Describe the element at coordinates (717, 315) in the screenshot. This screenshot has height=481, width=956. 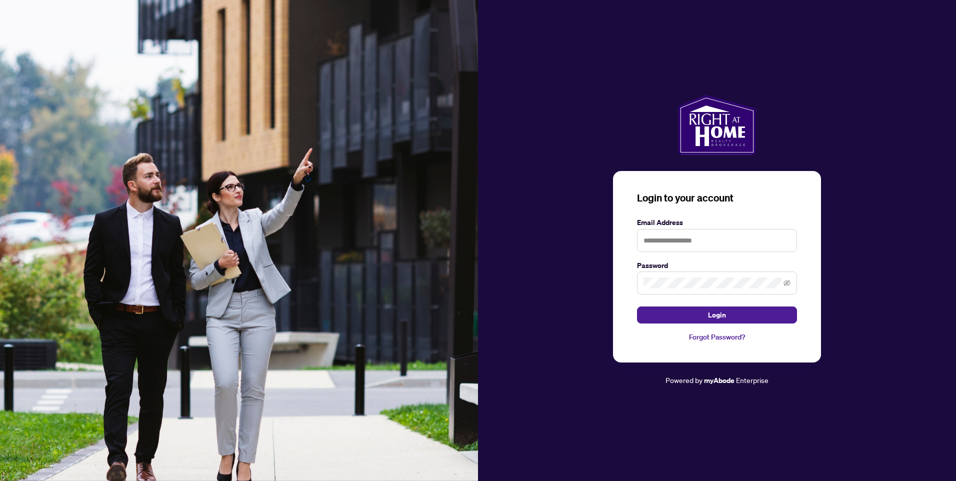
I see `span: Login` at that location.